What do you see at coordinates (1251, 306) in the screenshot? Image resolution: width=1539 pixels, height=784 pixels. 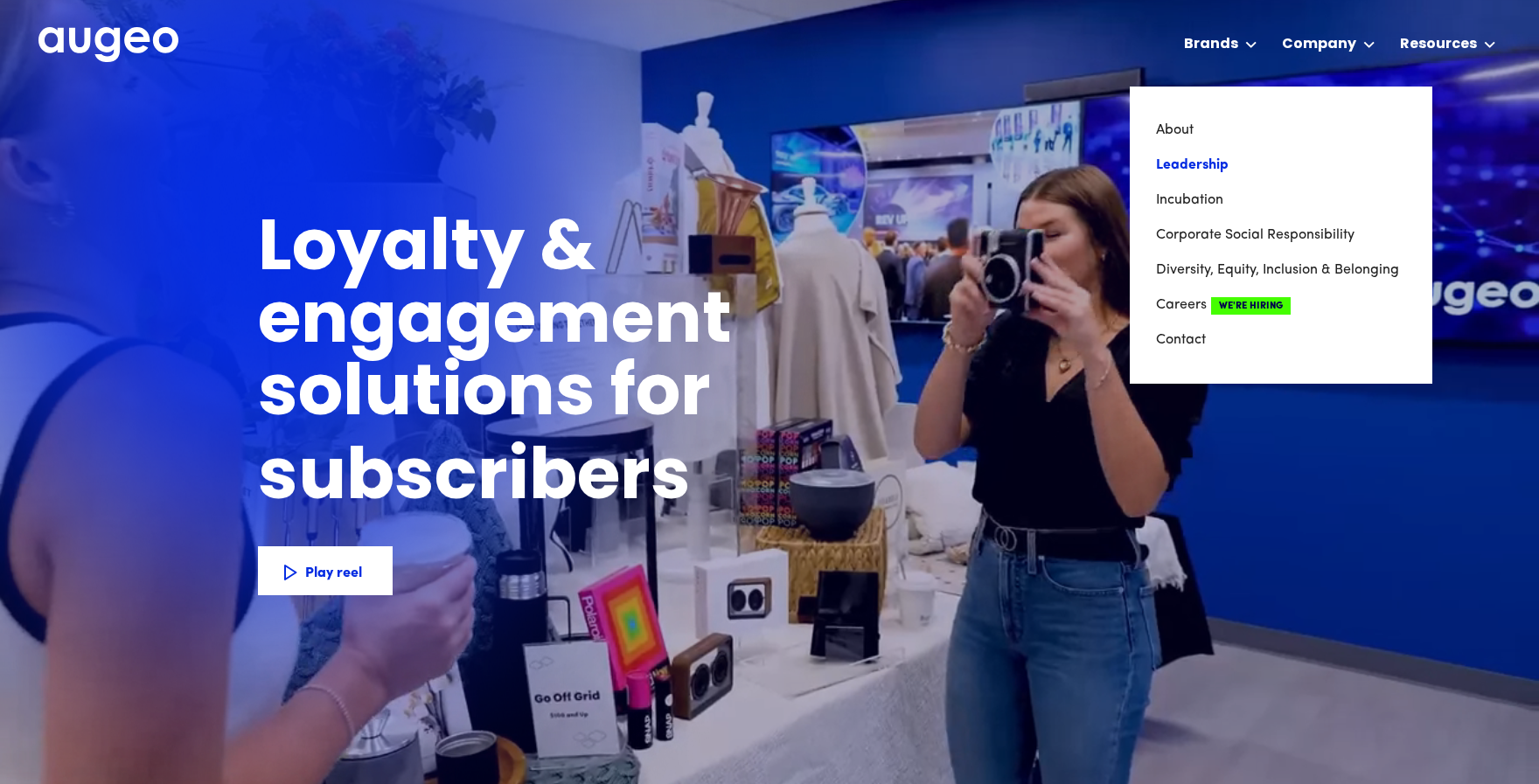 I see `span: We're Hiring` at bounding box center [1251, 306].